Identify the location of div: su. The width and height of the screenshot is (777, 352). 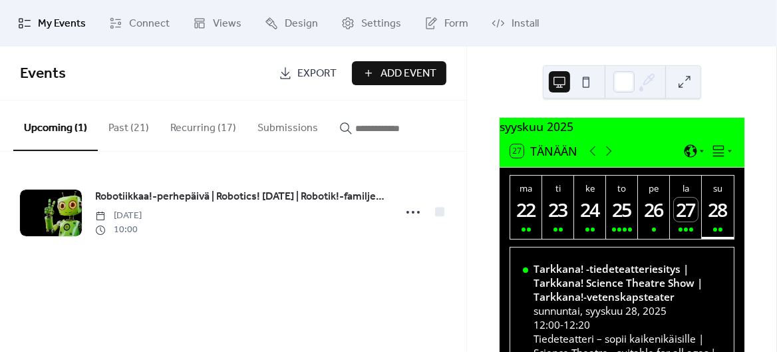
(718, 188).